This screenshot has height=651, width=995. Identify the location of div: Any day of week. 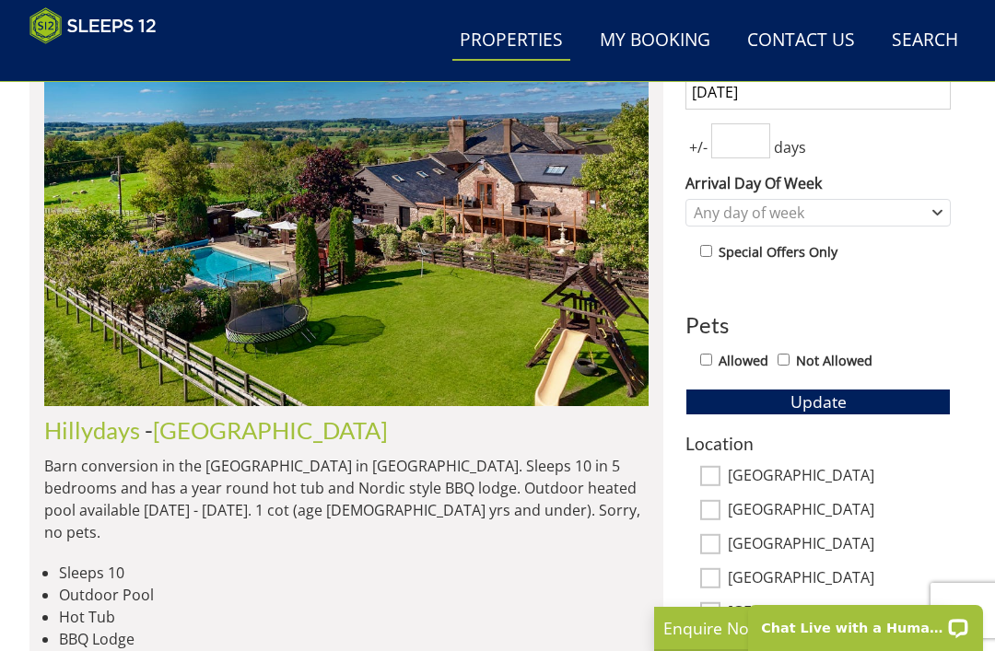
(808, 213).